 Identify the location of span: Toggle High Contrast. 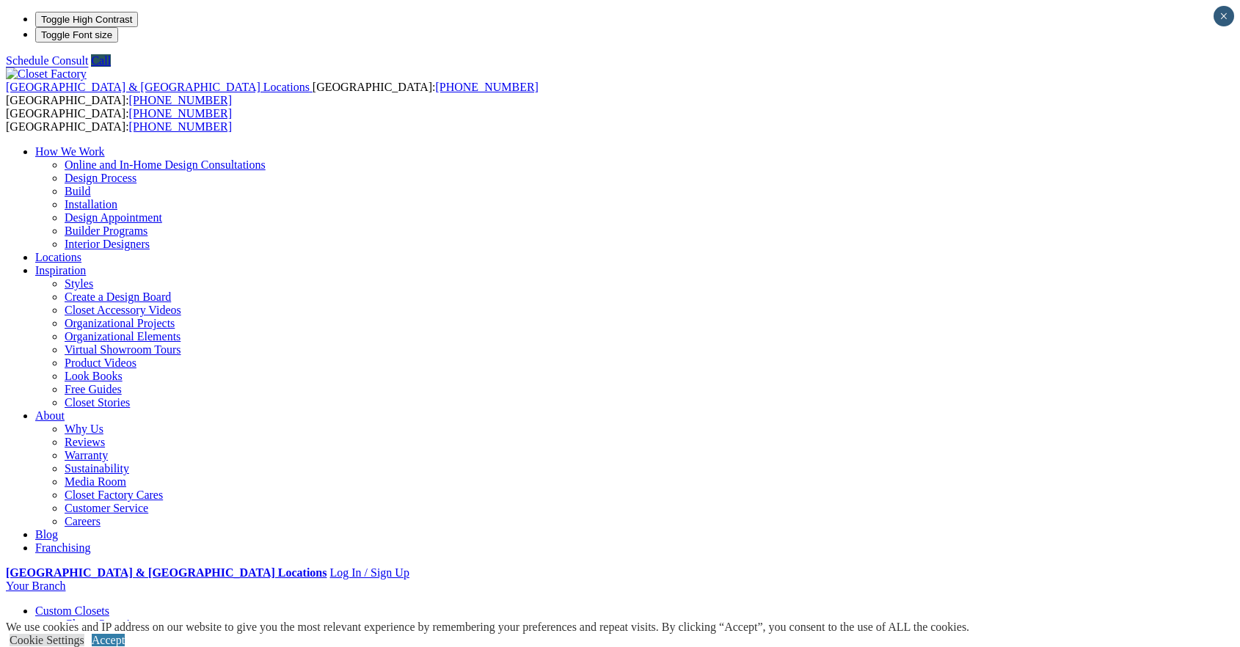
(87, 19).